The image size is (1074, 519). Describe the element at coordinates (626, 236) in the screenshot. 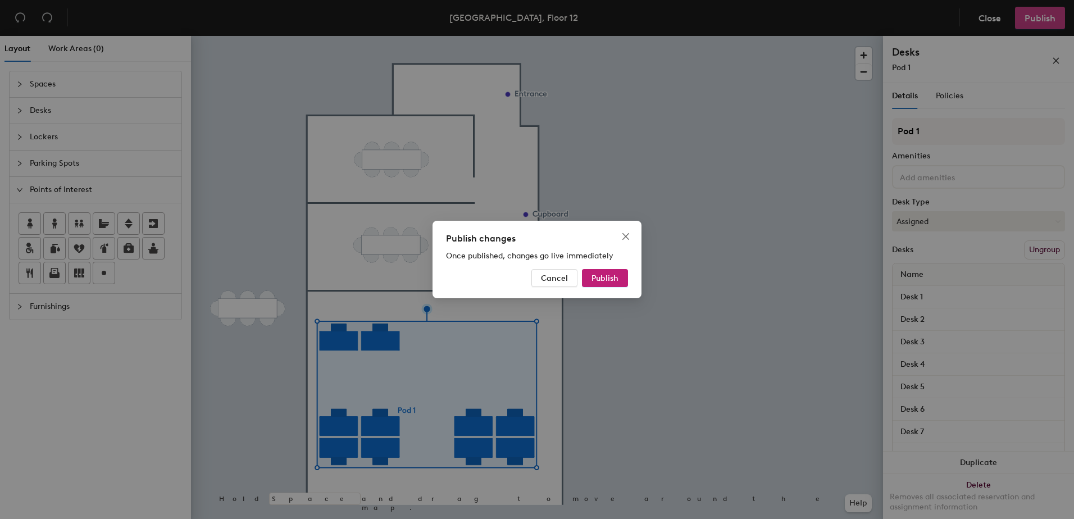

I see `span: close` at that location.